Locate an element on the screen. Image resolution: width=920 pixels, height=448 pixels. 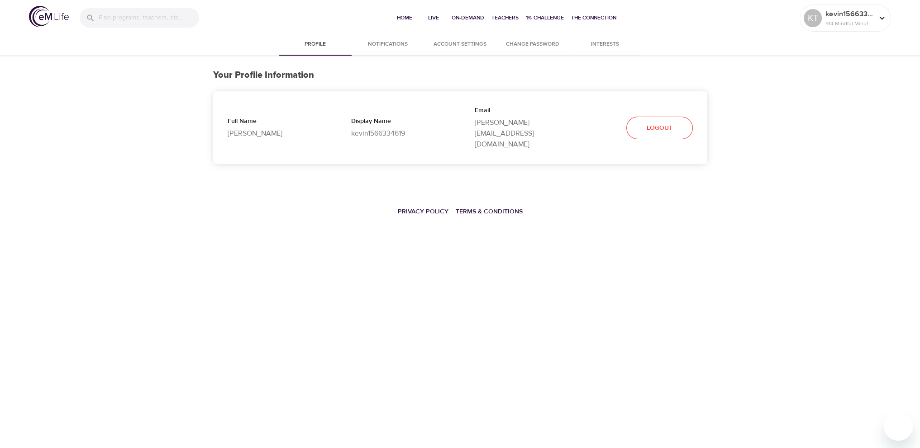
span: Interests is located at coordinates (605, 44).